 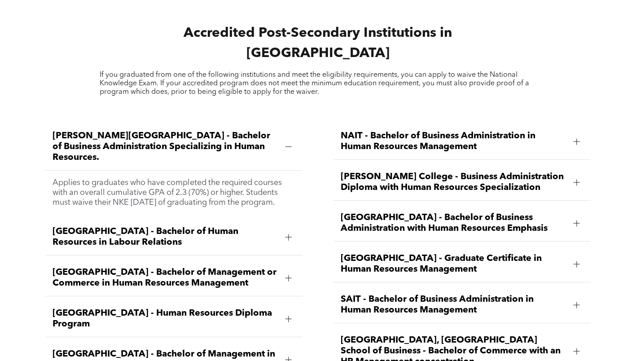 I want to click on span: If you graduated from one of the following institutions and meet the eligibility requirements, yo..., so click(x=314, y=84).